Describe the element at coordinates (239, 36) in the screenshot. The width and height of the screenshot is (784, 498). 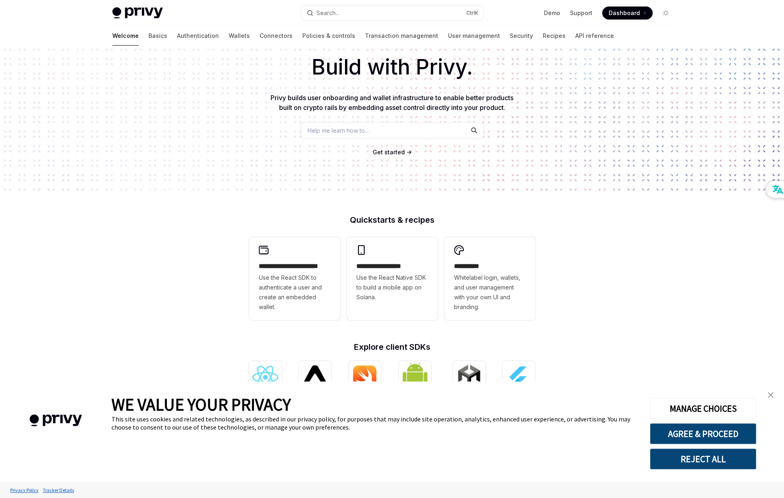
I see `a: Wallets` at that location.